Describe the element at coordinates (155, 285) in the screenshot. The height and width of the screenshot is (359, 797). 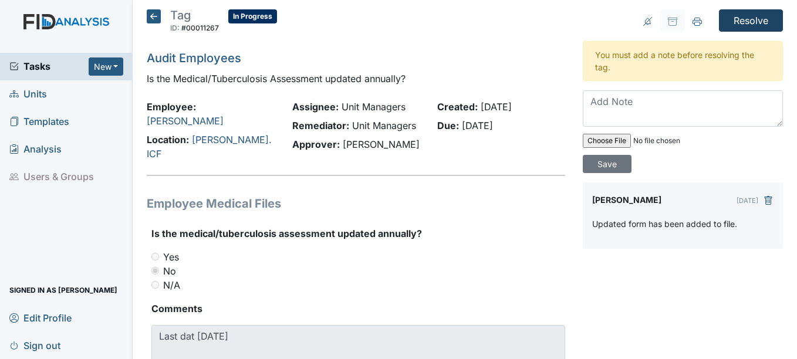
I see `input: N/A` at that location.